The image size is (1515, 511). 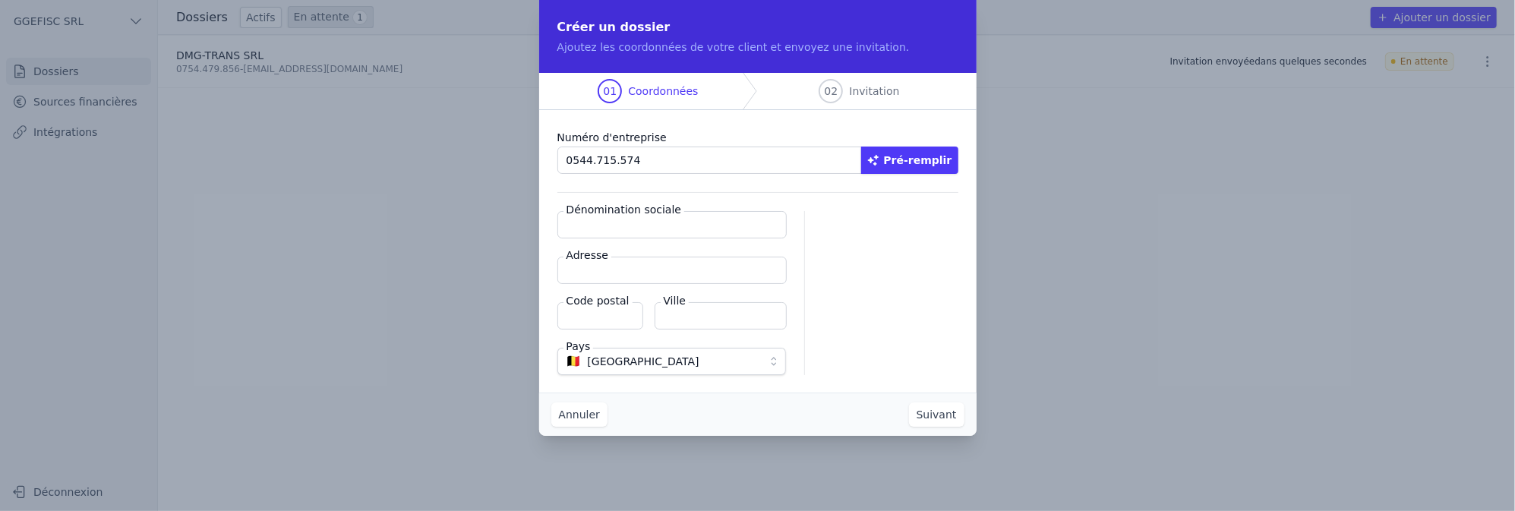 What do you see at coordinates (758, 91) in the screenshot?
I see `nav: Progress` at bounding box center [758, 91].